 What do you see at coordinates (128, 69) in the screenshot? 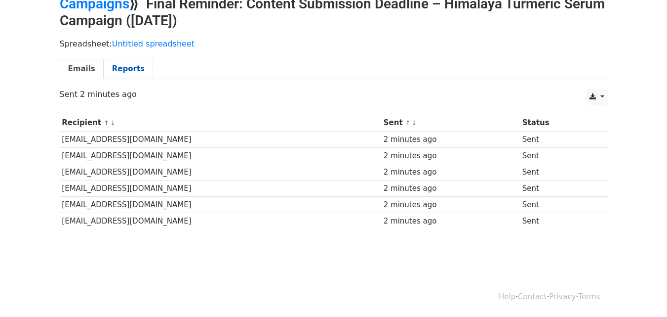
I see `a: Reports` at bounding box center [128, 69].